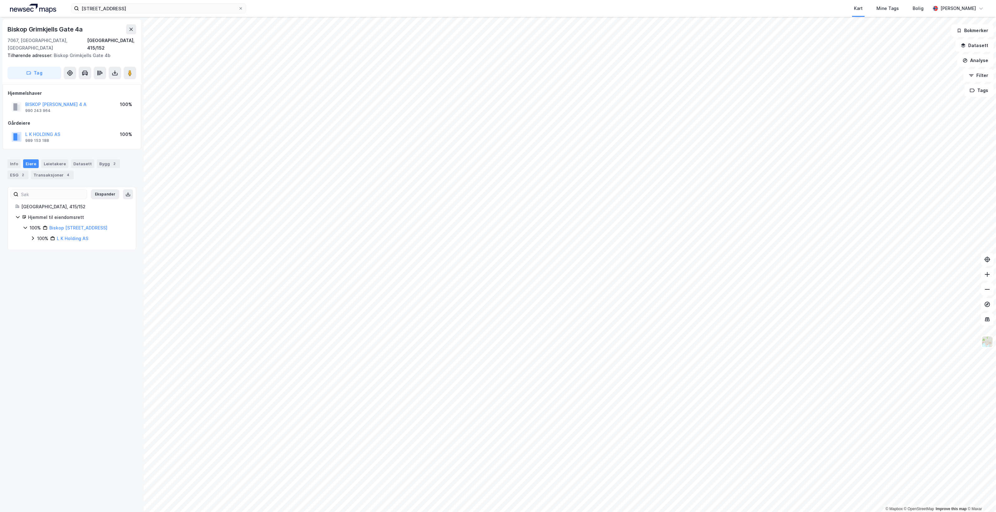 The width and height of the screenshot is (996, 512). I want to click on div: 990 243 964, so click(38, 111).